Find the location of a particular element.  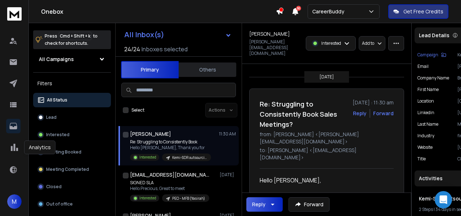

p: Lead is located at coordinates (51, 117).